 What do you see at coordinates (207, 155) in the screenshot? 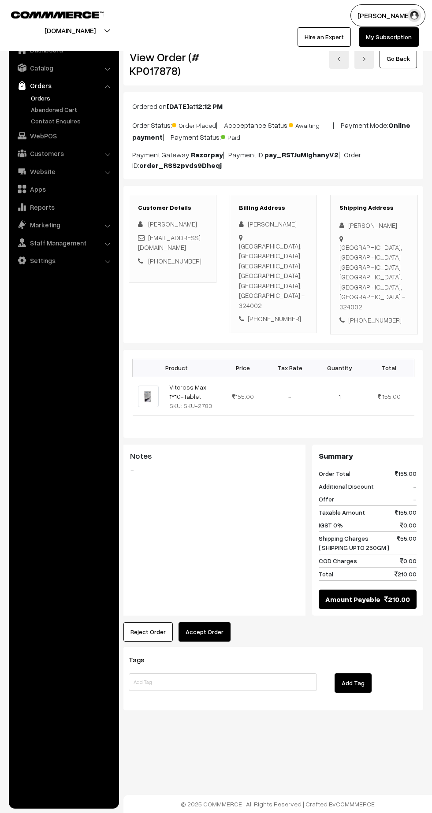
I see `b: Razorpay` at bounding box center [207, 155].